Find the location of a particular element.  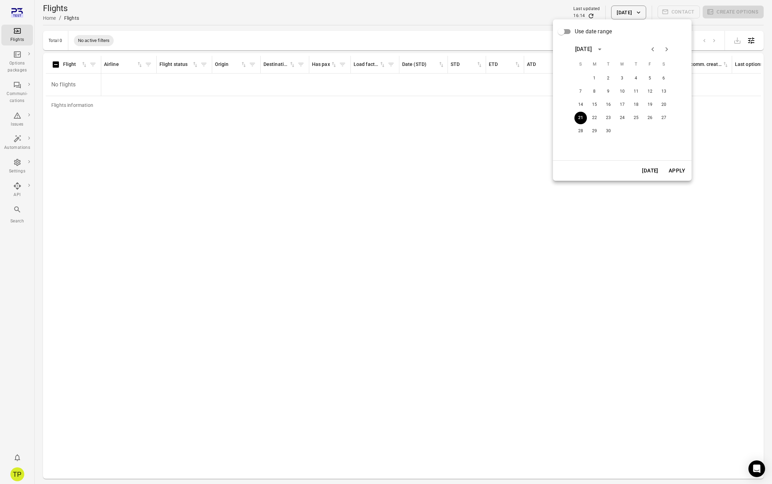

button: 24 is located at coordinates (622, 118).